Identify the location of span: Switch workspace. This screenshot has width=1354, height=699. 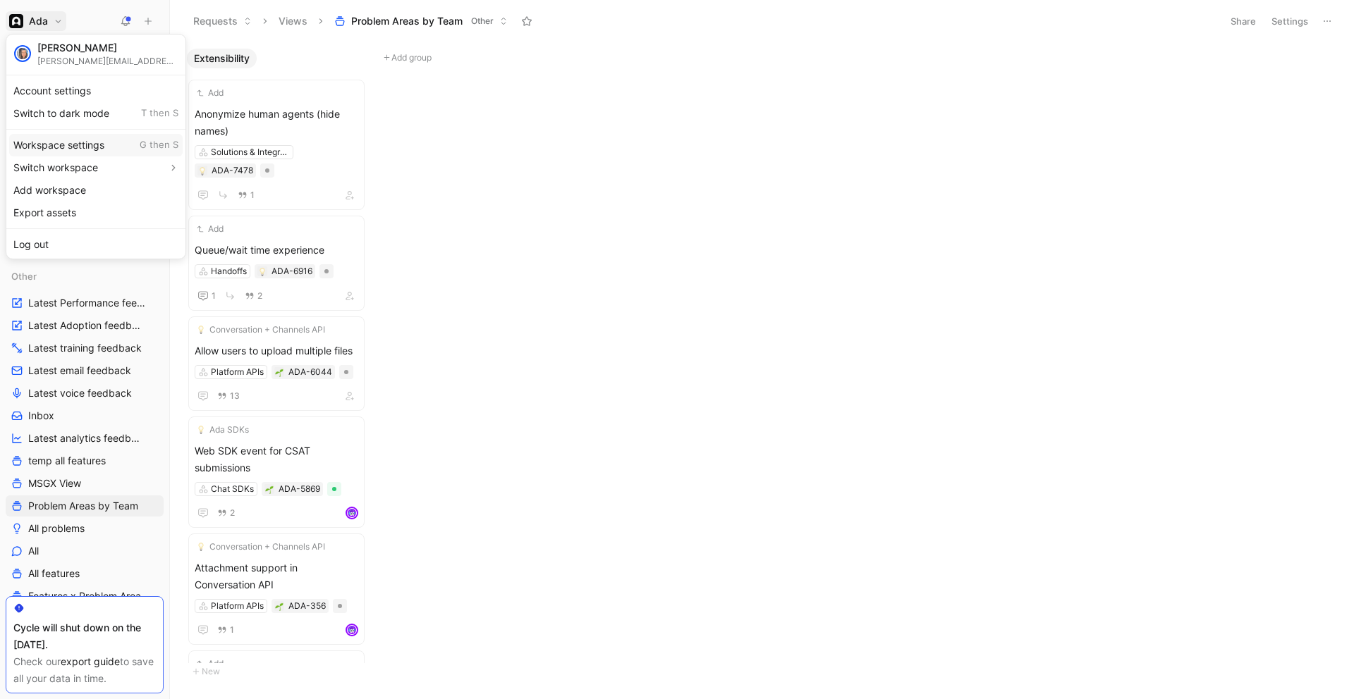
(56, 167).